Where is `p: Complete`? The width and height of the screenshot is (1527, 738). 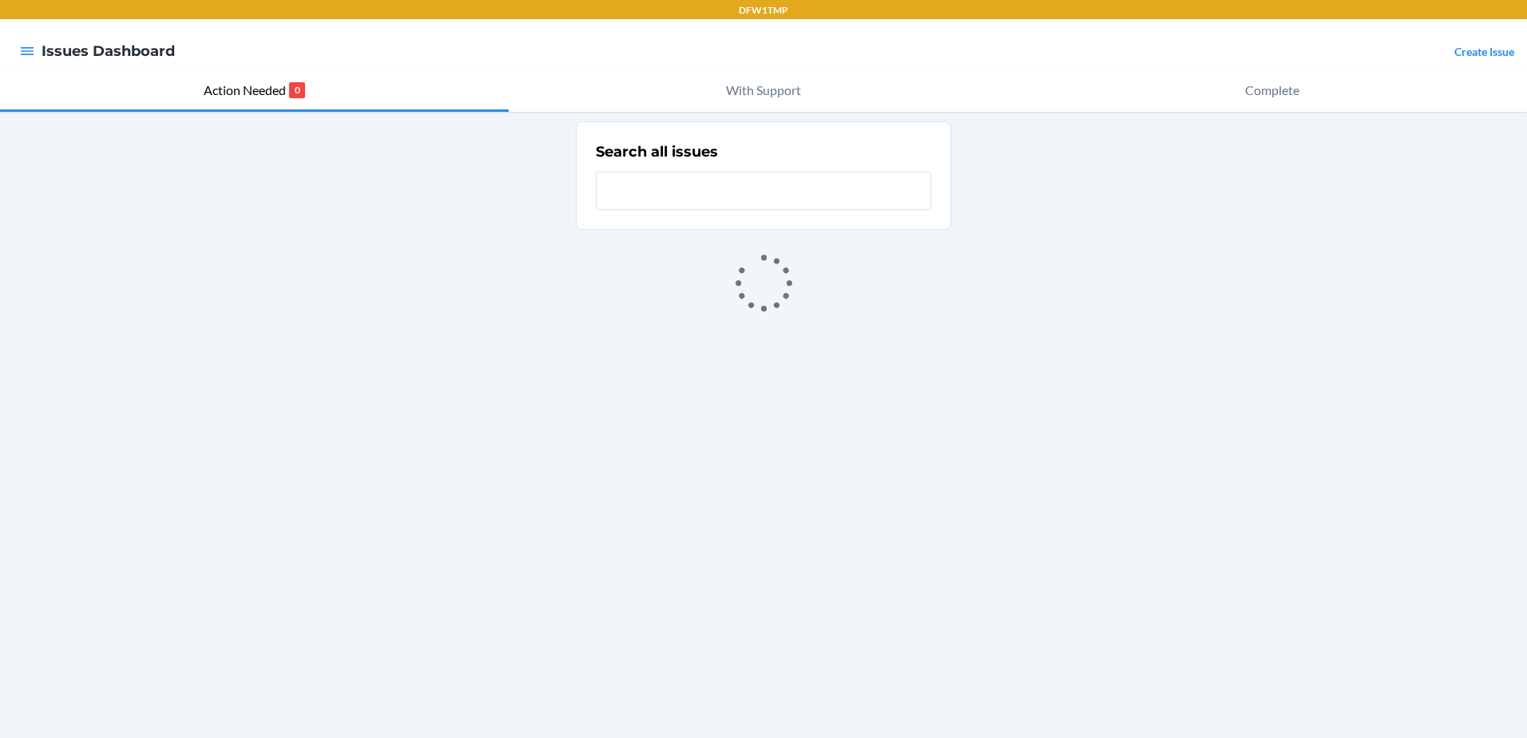
p: Complete is located at coordinates (1272, 90).